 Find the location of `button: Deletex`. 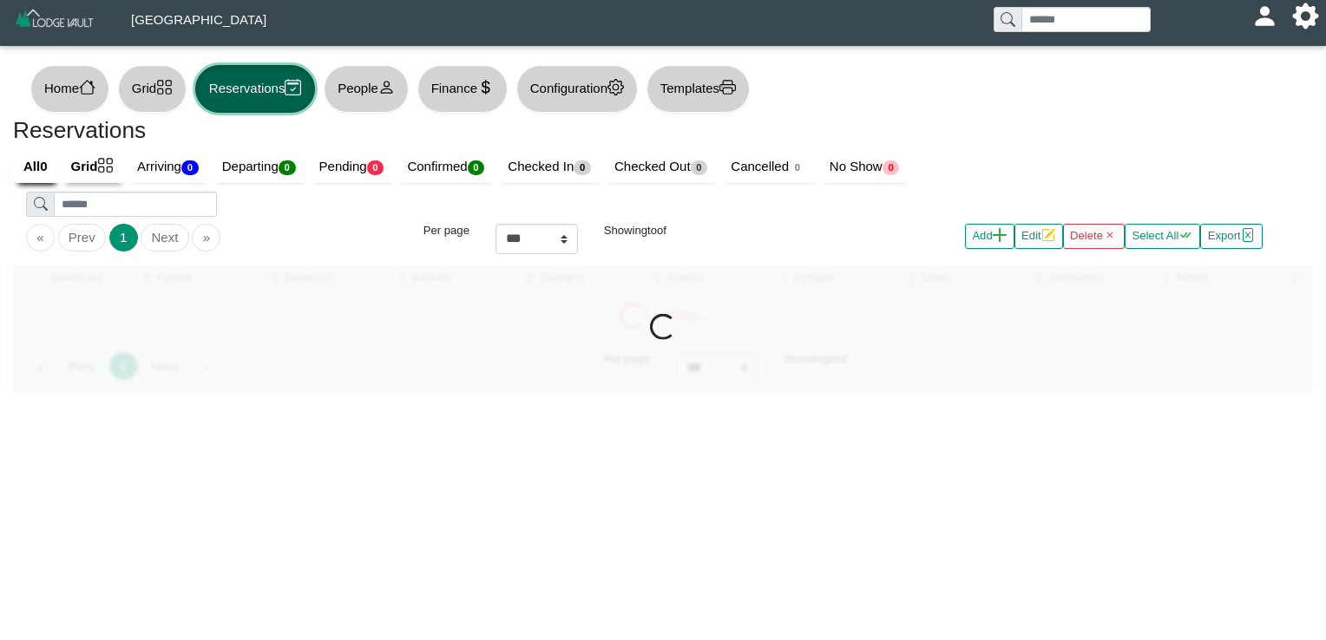

button: Deletex is located at coordinates (1093, 236).